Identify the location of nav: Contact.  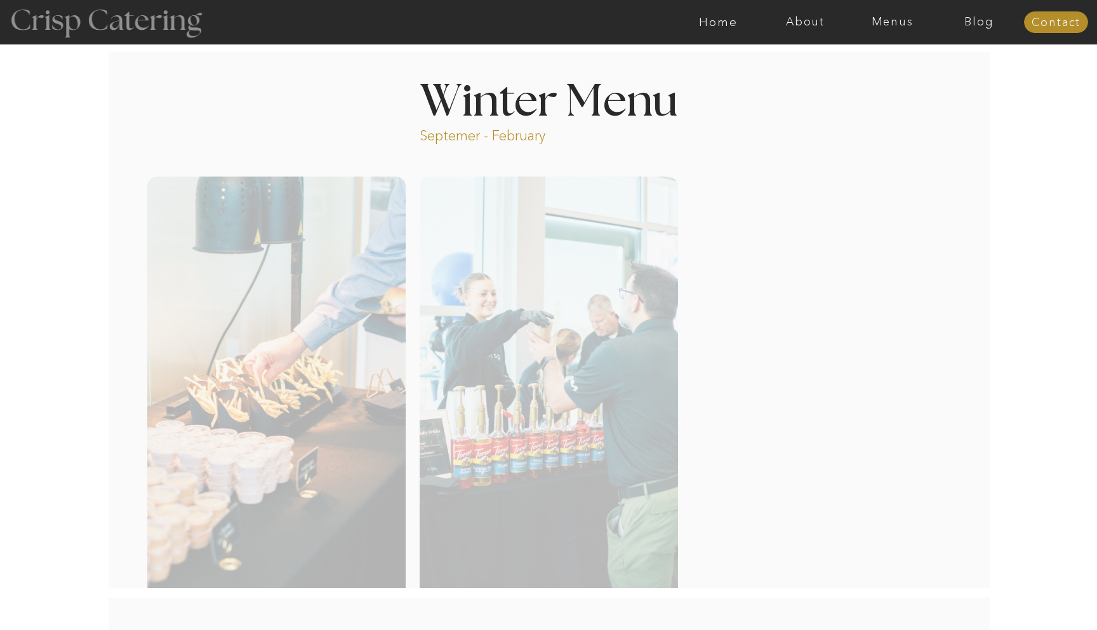
(1056, 23).